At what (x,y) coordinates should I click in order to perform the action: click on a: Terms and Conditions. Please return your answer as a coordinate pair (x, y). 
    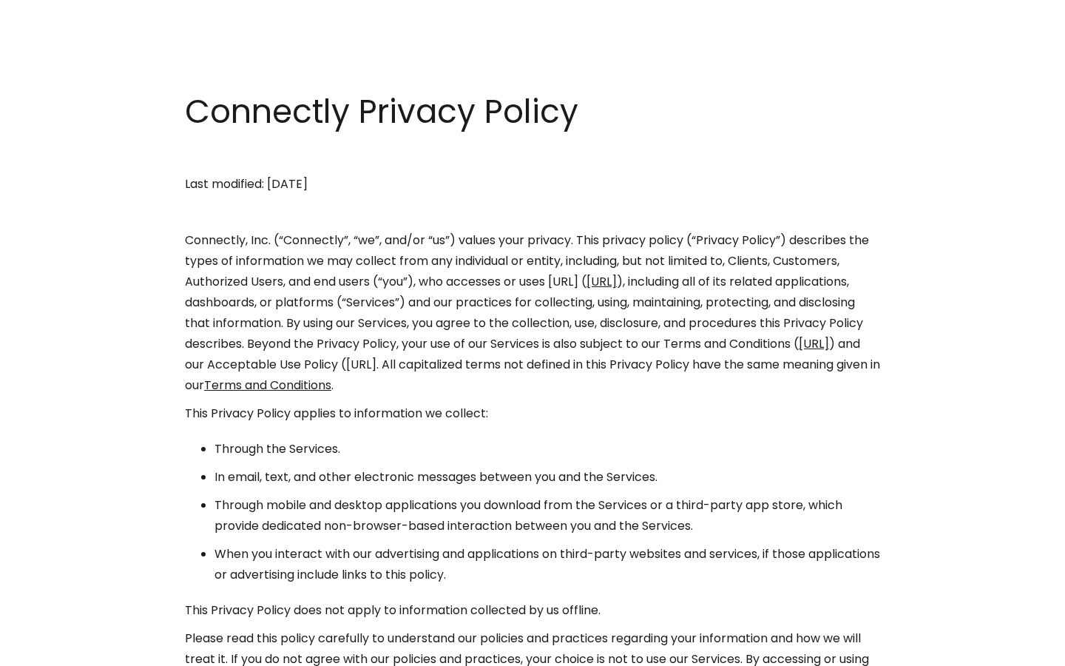
    Looking at the image, I should click on (268, 385).